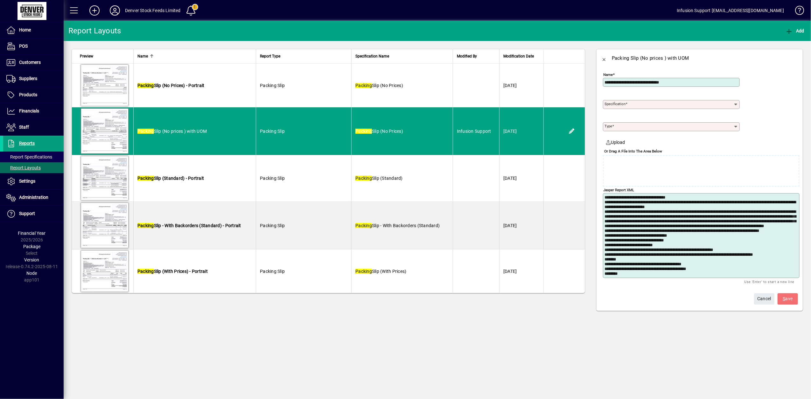  I want to click on div: Specification Name, so click(402, 56).